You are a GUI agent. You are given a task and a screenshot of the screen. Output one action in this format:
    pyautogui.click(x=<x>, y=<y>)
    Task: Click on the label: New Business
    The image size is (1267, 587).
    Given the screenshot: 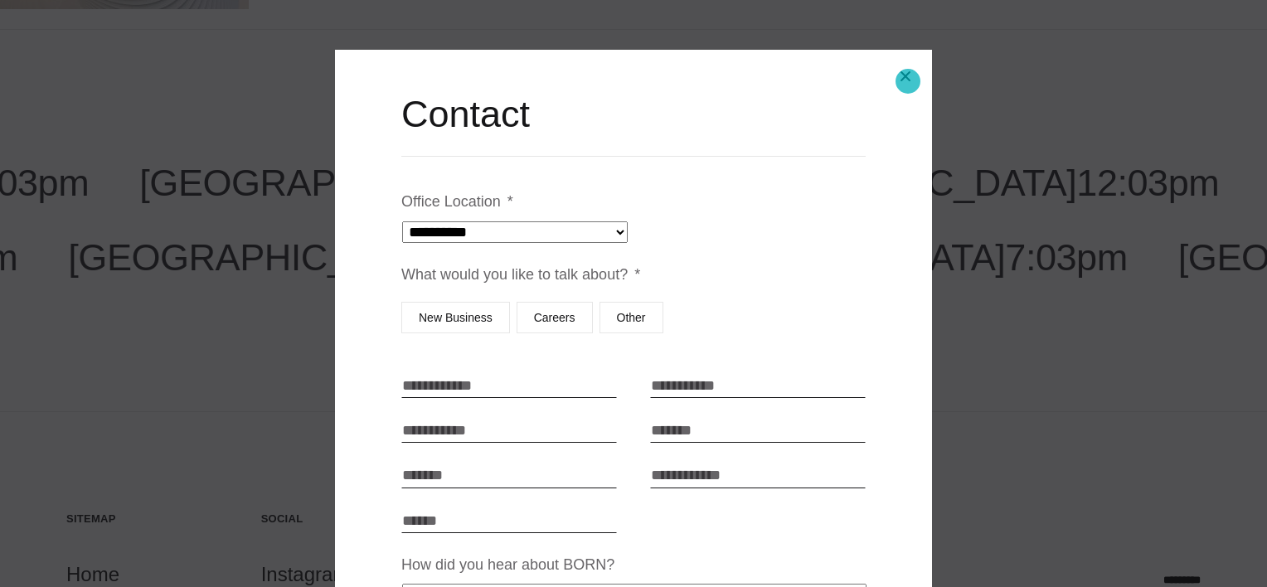 What is the action you would take?
    pyautogui.click(x=455, y=317)
    